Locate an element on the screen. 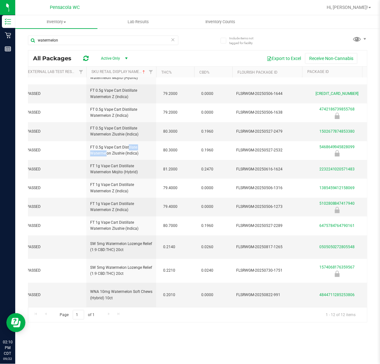  span: FT 1g Vape Cart Distillate Watermelon Zlushie (Indica) is located at coordinates (121, 225).